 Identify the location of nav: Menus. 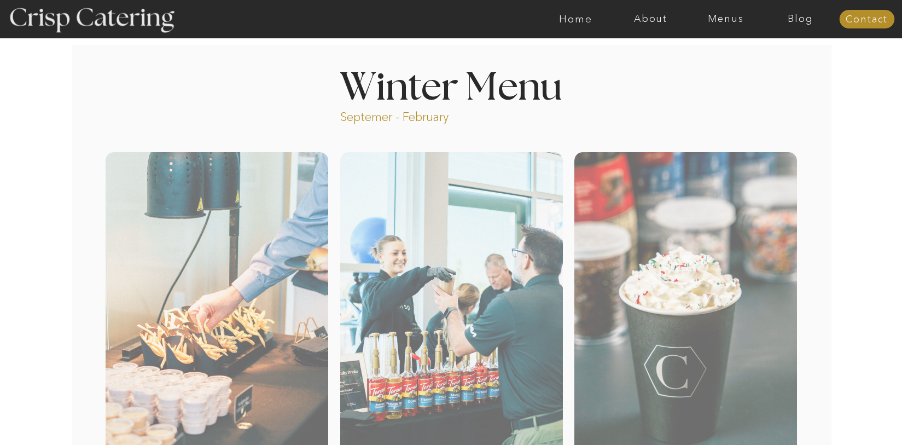
(725, 19).